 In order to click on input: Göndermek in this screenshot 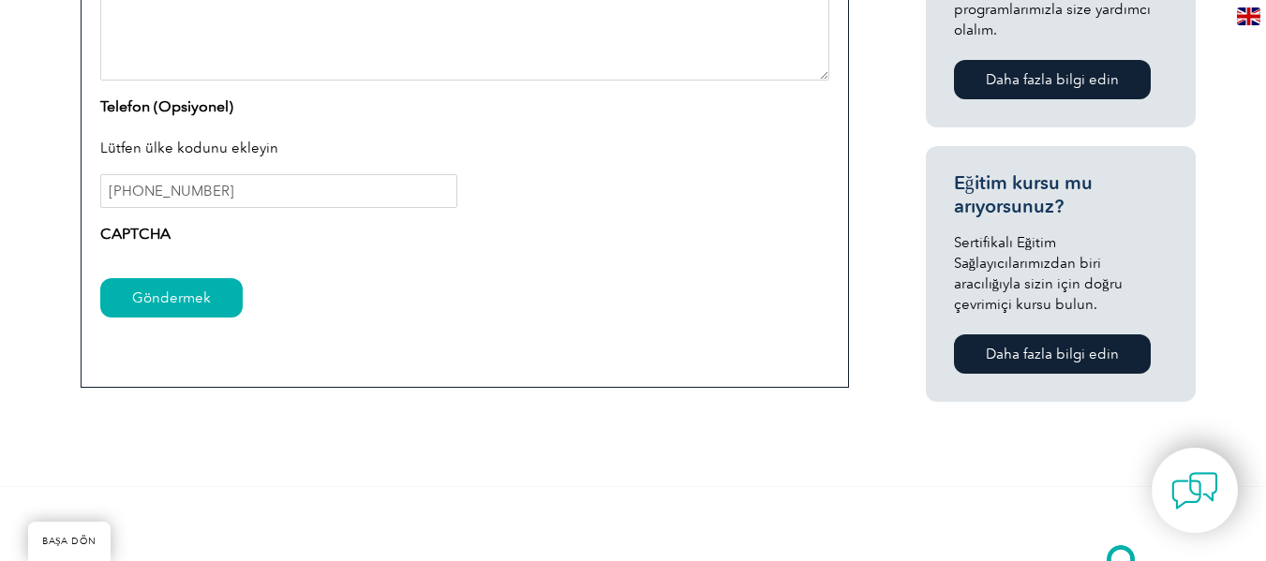, I will do `click(172, 298)`.